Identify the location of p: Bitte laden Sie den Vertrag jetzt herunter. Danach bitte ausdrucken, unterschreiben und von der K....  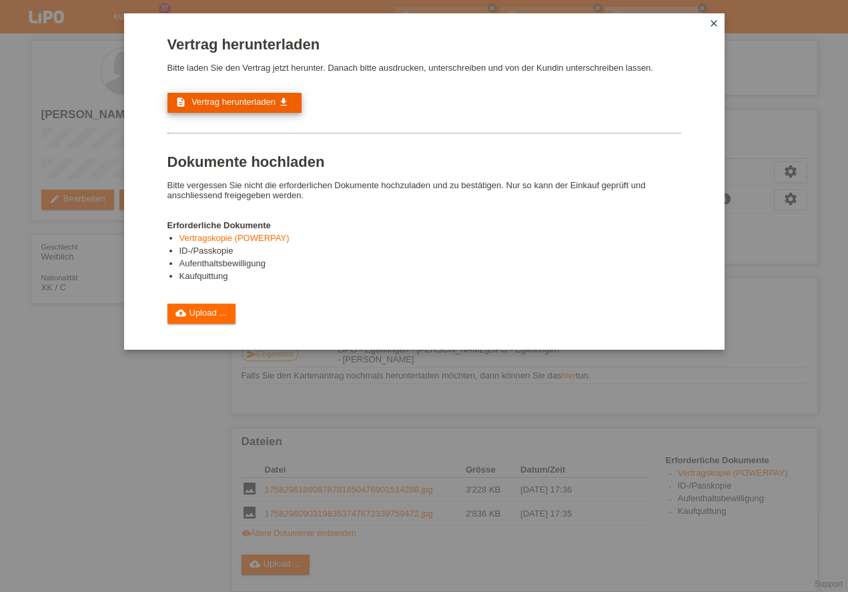
(424, 67).